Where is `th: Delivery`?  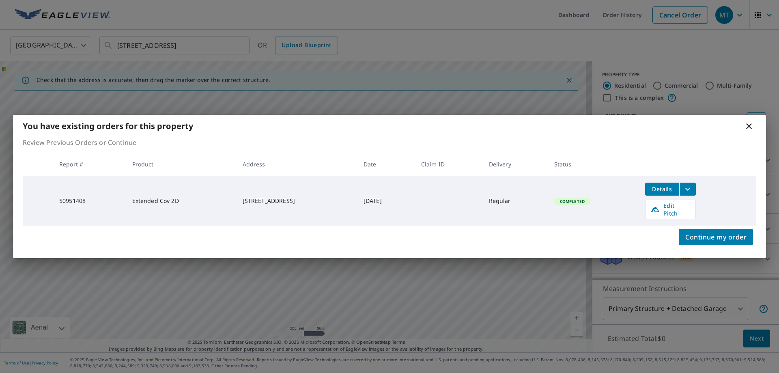 th: Delivery is located at coordinates (515, 164).